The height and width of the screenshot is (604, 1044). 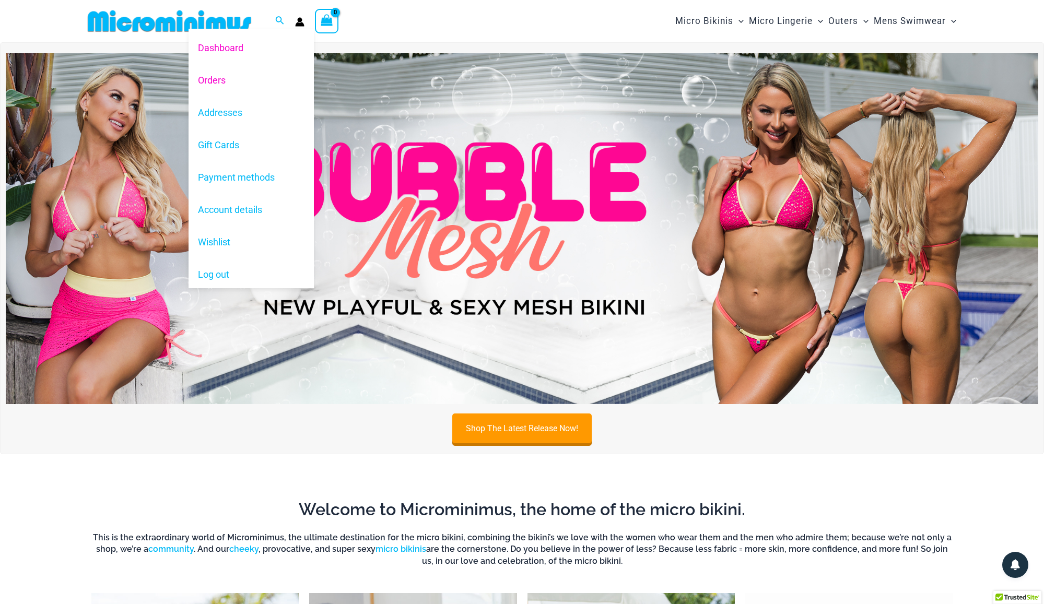 What do you see at coordinates (704, 21) in the screenshot?
I see `span: Micro Bikinis` at bounding box center [704, 21].